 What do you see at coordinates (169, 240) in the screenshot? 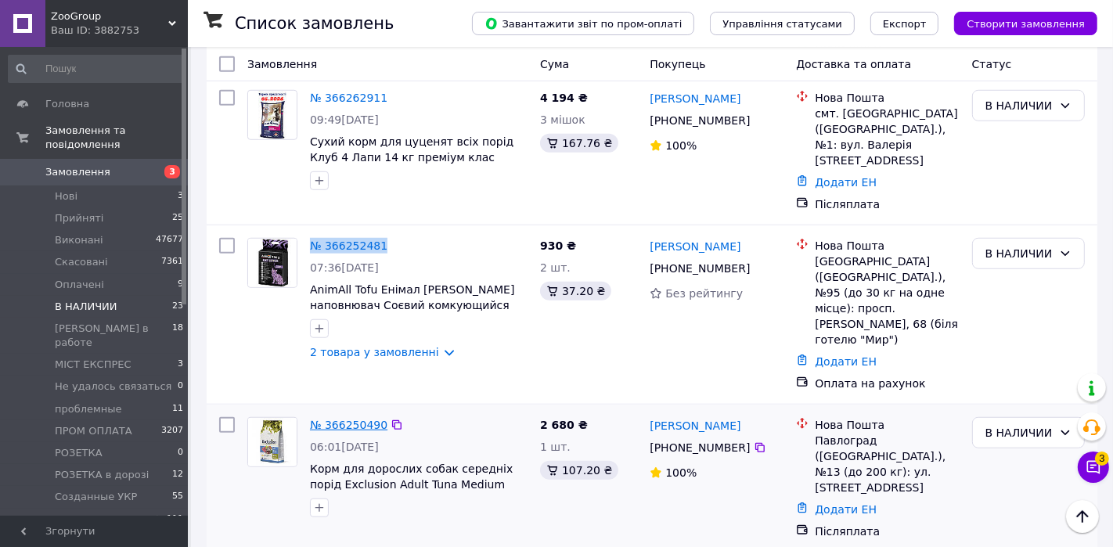
I see `span: 47677` at bounding box center [169, 240].